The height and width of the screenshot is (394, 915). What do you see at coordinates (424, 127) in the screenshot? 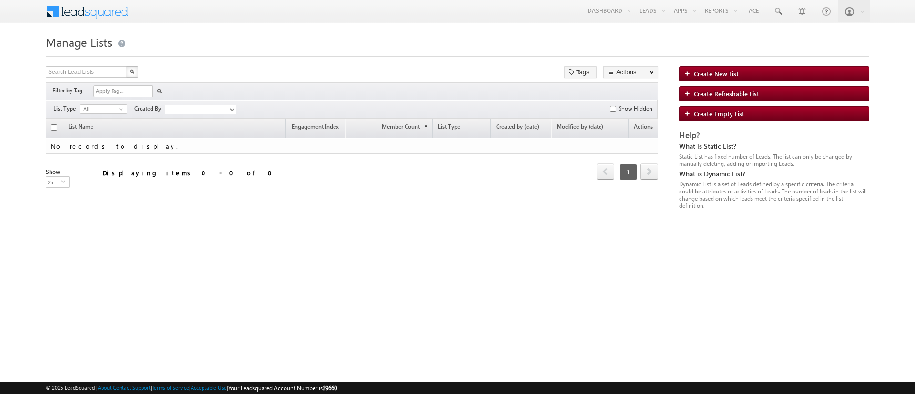
I see `span: (sorted ascending)` at bounding box center [424, 127].